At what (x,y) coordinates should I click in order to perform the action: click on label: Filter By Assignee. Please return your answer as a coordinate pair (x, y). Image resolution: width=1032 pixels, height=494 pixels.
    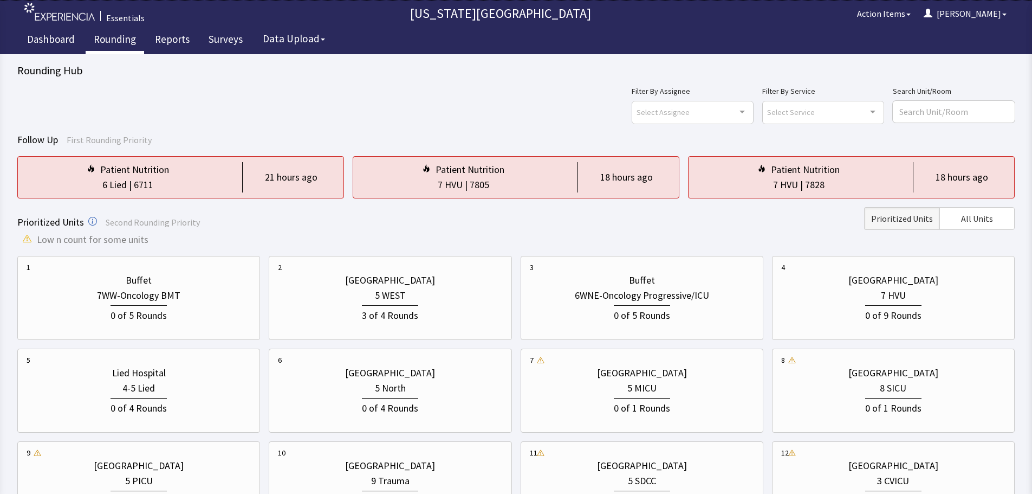
    Looking at the image, I should click on (692, 91).